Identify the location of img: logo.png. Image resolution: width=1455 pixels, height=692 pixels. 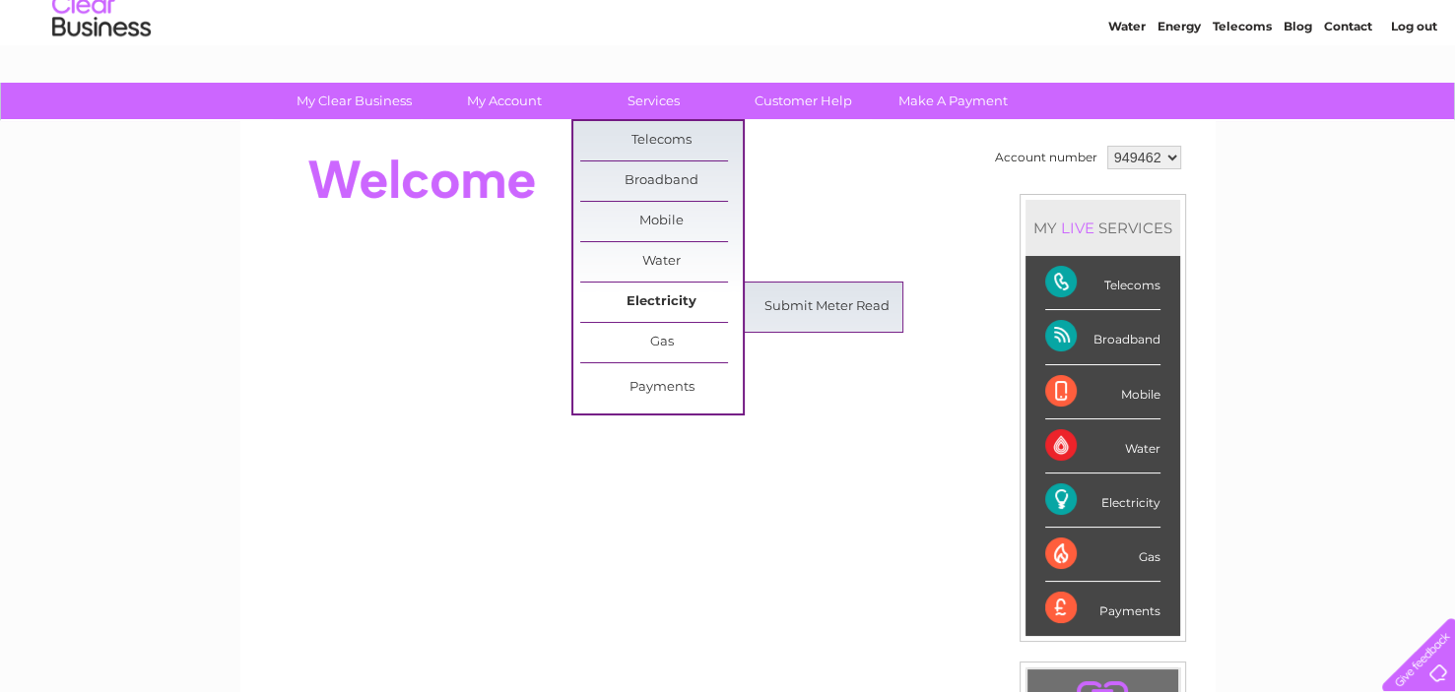
(101, 81).